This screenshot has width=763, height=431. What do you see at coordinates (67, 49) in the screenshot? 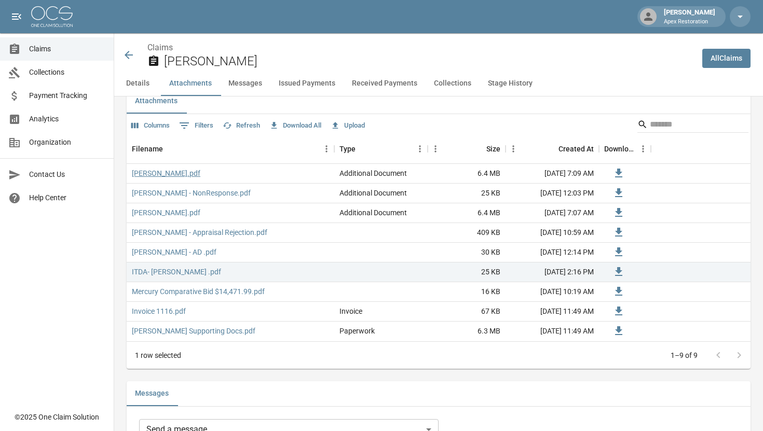
I see `span: Claims` at bounding box center [67, 49].